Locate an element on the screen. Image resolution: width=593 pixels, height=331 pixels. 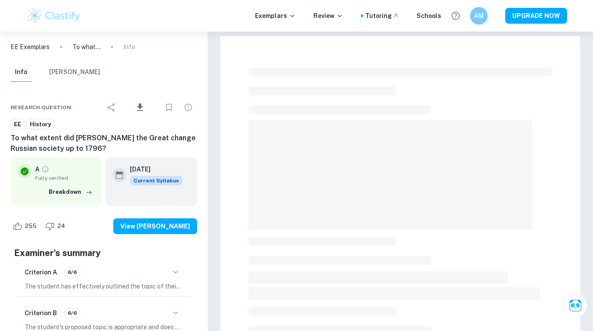
h6: AM is located at coordinates (478, 16).